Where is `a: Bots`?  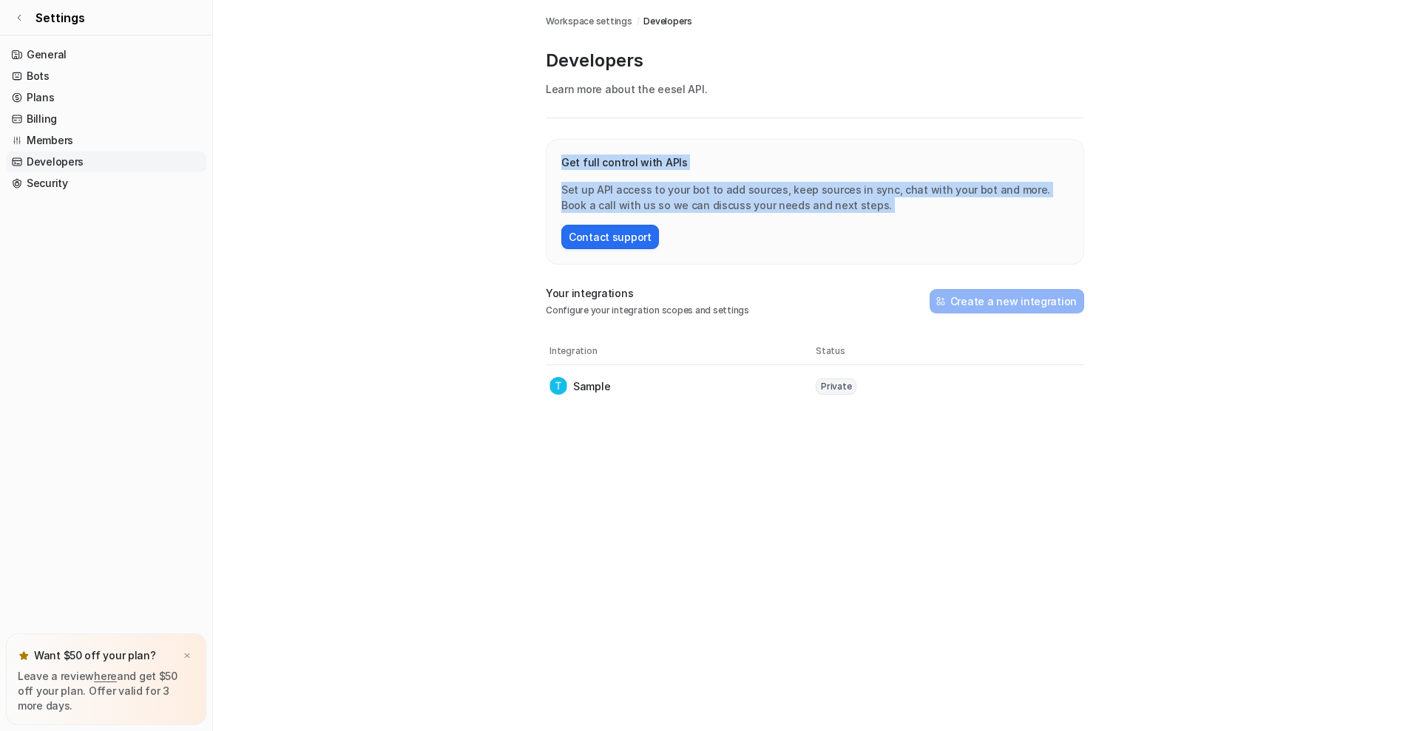
a: Bots is located at coordinates (106, 76).